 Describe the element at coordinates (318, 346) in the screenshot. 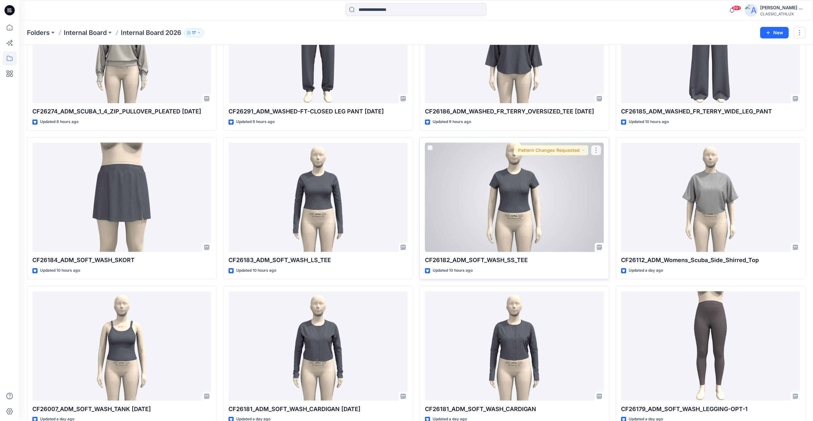

I see `a: CF26181_ADM_SOFT_WASH_CARDIGAN 11OCT25` at that location.